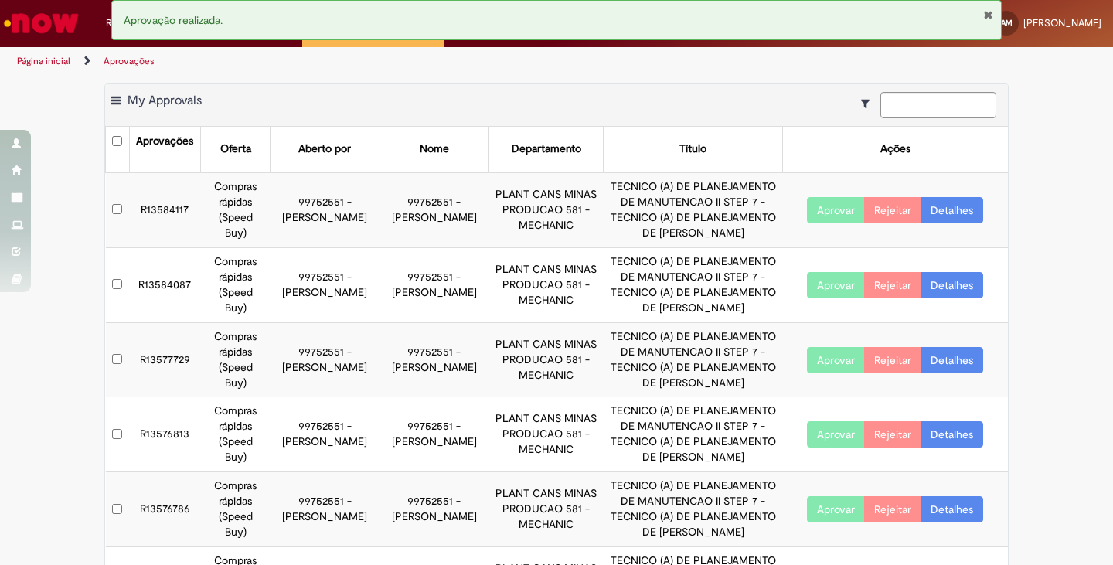 This screenshot has width=1113, height=565. Describe the element at coordinates (165, 101) in the screenshot. I see `span: My Approvals` at that location.